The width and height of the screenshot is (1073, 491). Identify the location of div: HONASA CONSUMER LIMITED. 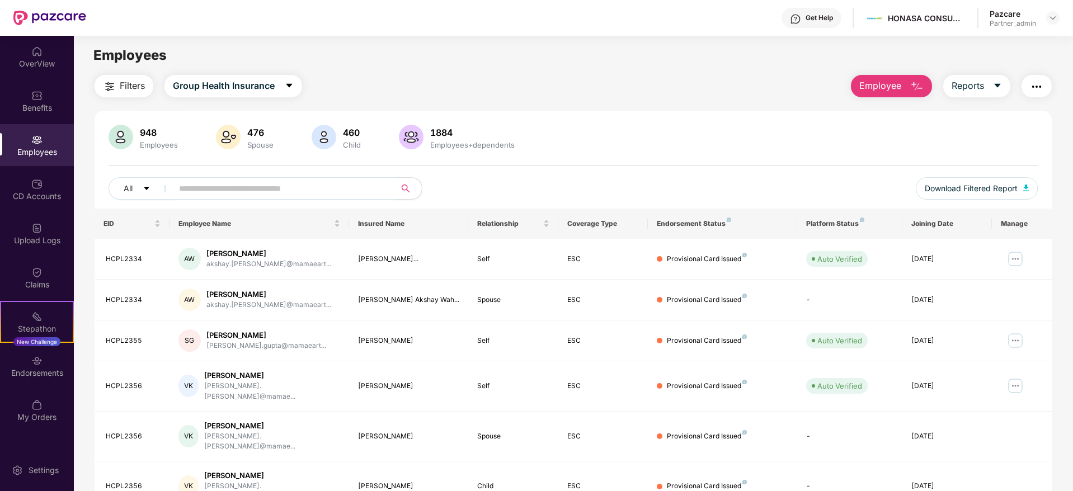
(927, 18).